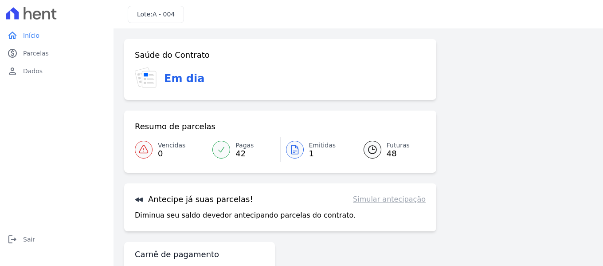  I want to click on span: A - 004, so click(164, 14).